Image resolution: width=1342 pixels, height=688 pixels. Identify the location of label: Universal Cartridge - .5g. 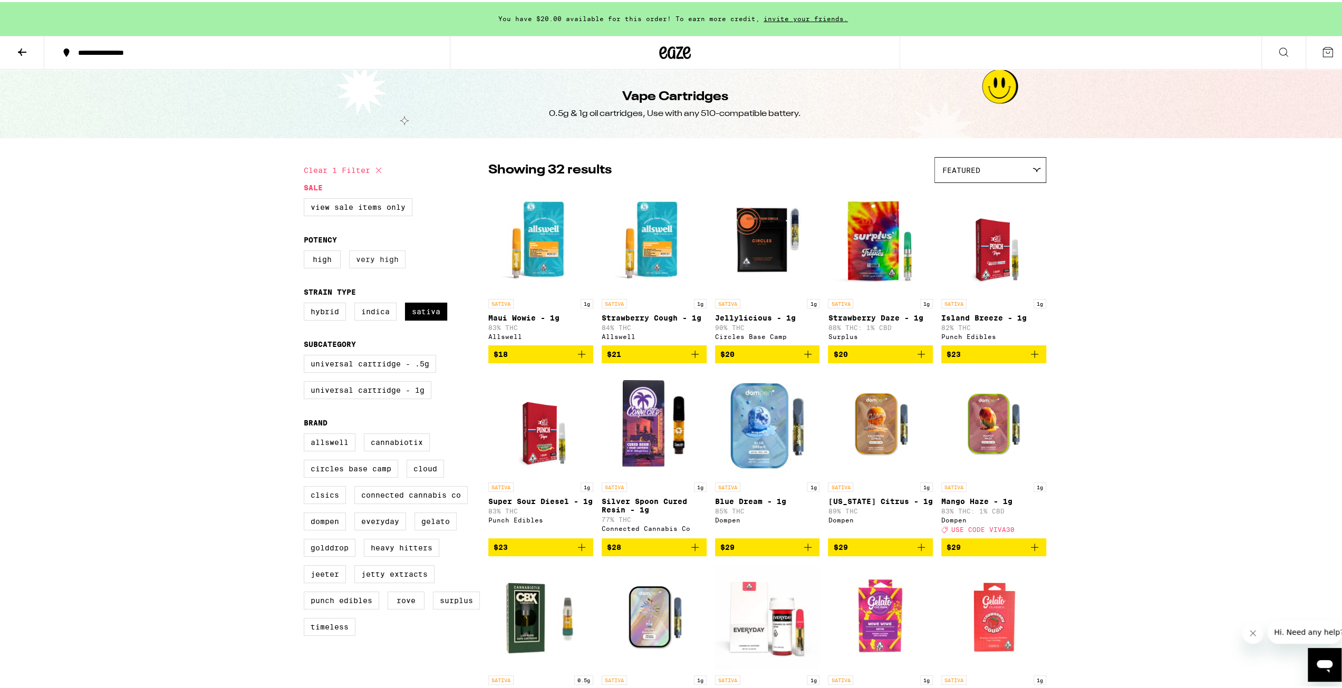
(370, 362).